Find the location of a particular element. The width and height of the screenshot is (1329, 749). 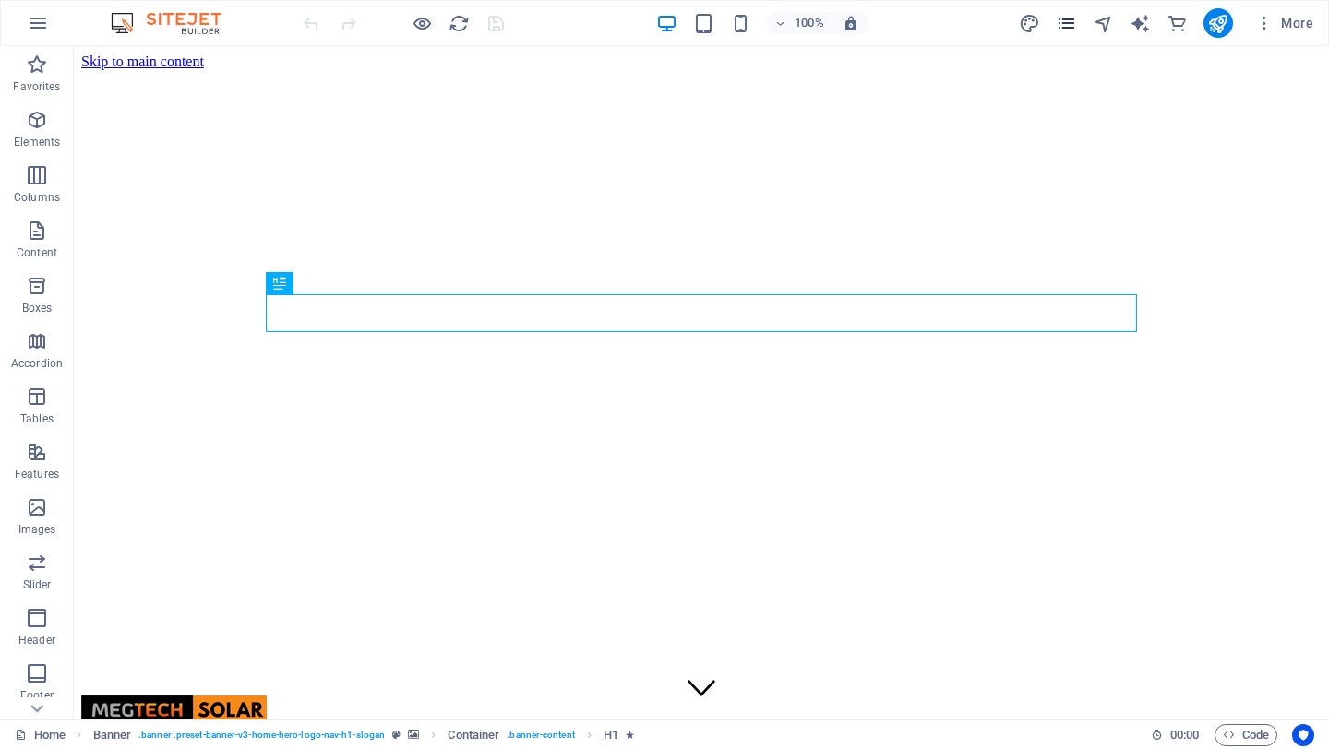

p: Columns is located at coordinates (37, 197).